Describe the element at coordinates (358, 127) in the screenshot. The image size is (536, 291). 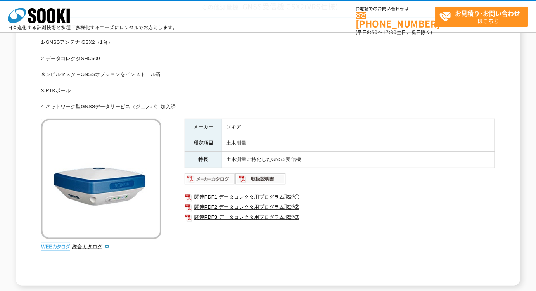
I see `td: ソキア` at that location.